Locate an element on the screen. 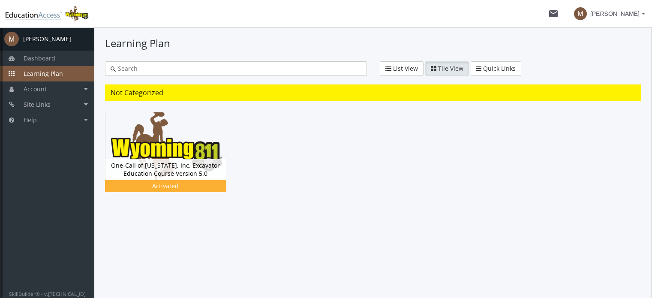 The width and height of the screenshot is (652, 298). mat-icon: mail is located at coordinates (554, 14).